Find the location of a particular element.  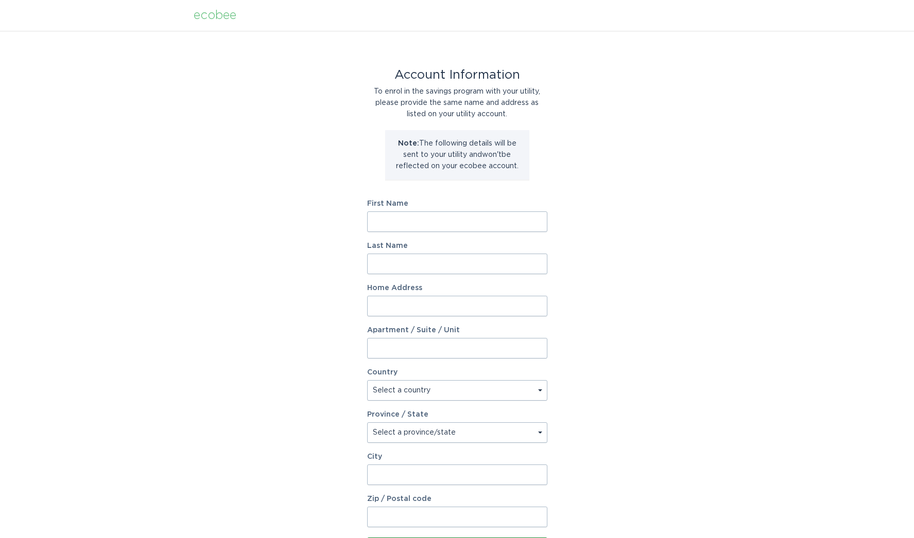

label: City is located at coordinates (457, 457).